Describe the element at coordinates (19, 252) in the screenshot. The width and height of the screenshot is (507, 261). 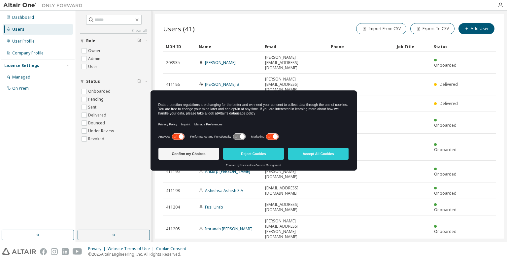
I see `img: altair_logo.svg` at that location.